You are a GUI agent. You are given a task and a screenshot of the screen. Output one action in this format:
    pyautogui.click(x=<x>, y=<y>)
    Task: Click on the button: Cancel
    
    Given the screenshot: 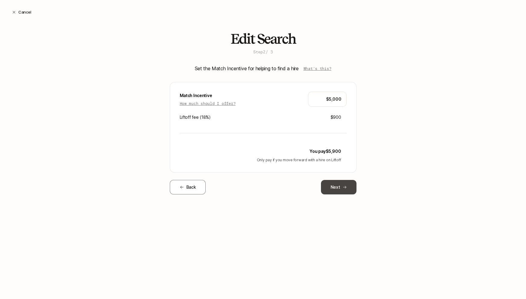 What is the action you would take?
    pyautogui.click(x=21, y=12)
    